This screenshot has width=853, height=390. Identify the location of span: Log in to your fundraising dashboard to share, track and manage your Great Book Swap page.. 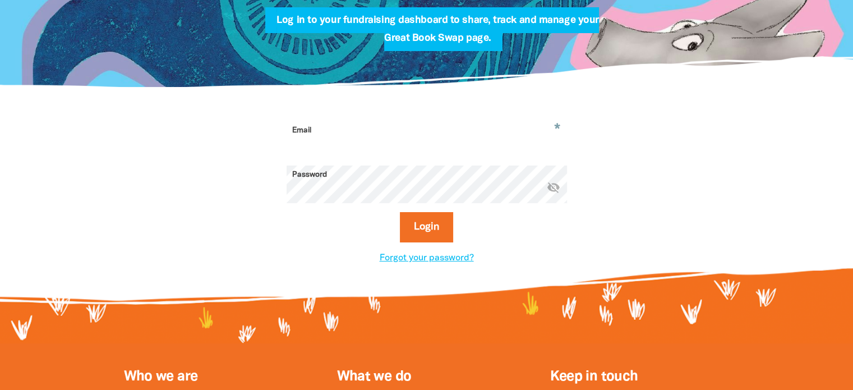
(437, 33).